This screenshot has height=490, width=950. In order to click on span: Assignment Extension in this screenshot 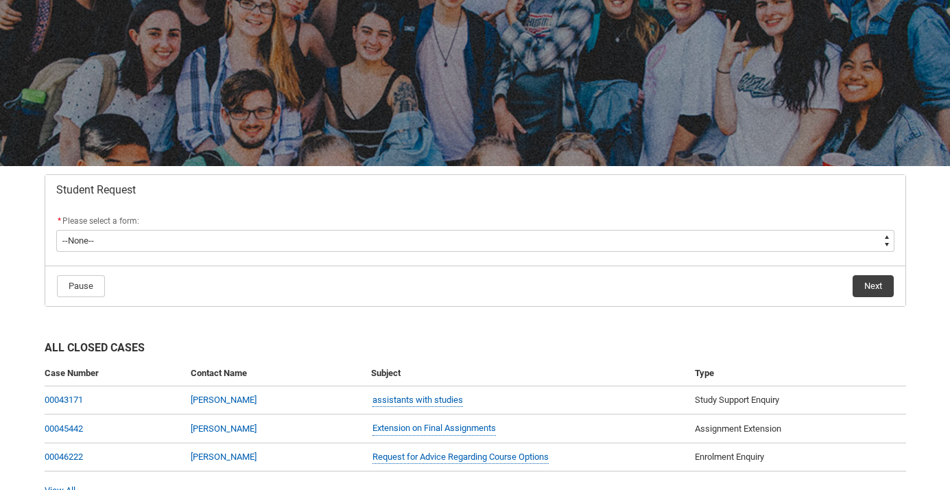, I will do `click(738, 428)`.